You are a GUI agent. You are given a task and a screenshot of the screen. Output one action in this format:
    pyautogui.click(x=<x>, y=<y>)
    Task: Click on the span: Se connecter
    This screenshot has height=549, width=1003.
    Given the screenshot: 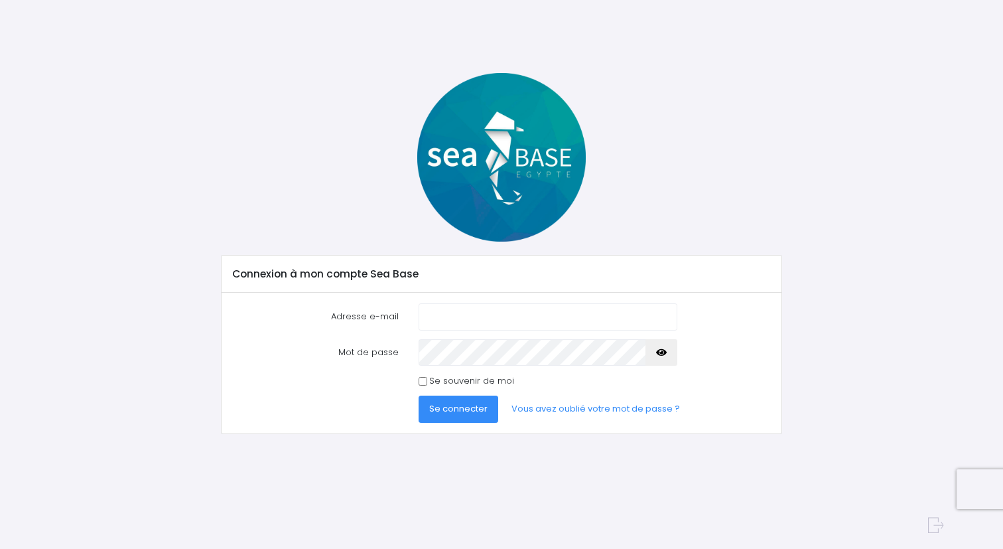 What is the action you would take?
    pyautogui.click(x=459, y=408)
    